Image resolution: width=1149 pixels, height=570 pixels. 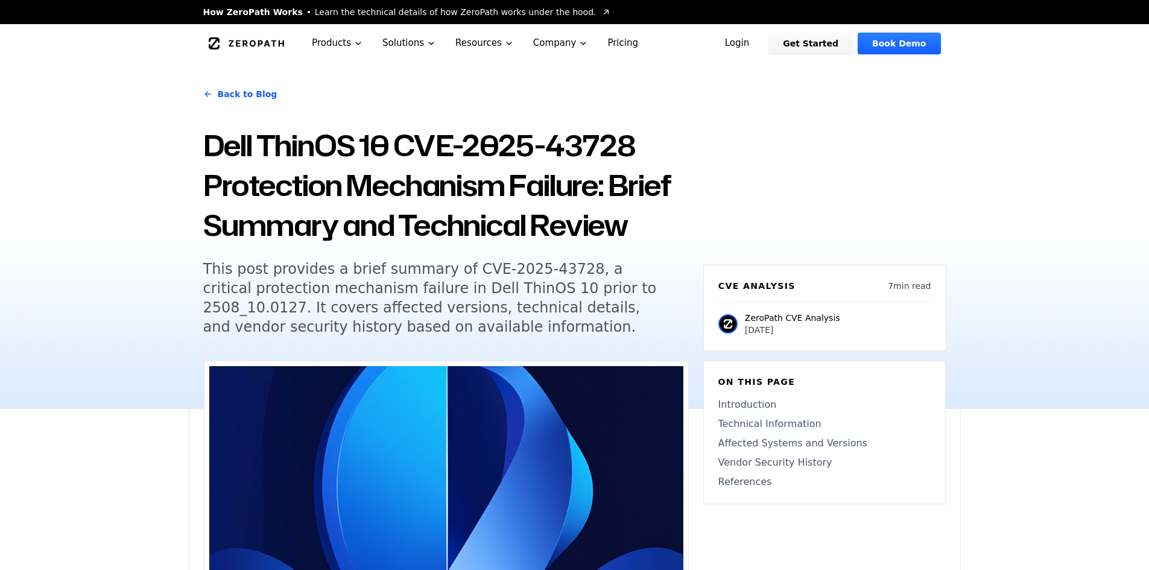 I want to click on img: ZeroPath CVE Analysis, so click(x=728, y=324).